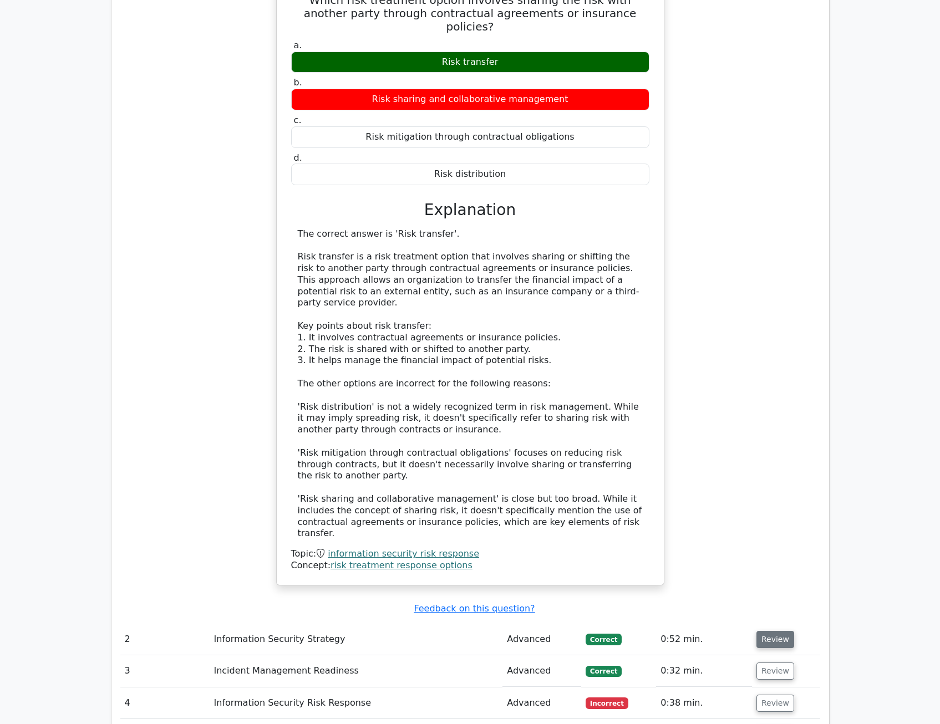 The width and height of the screenshot is (940, 724). Describe the element at coordinates (355, 671) in the screenshot. I see `td: Incident Management Readiness` at that location.